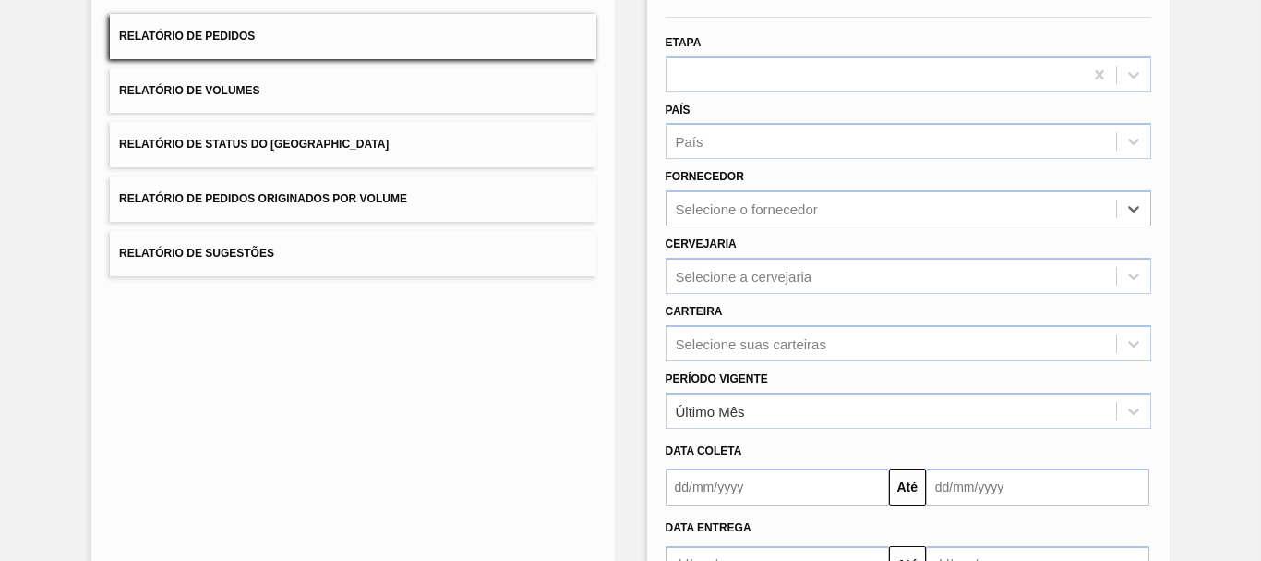 This screenshot has width=1261, height=561. What do you see at coordinates (747, 209) in the screenshot?
I see `div: Selecione o fornecedor` at bounding box center [747, 209].